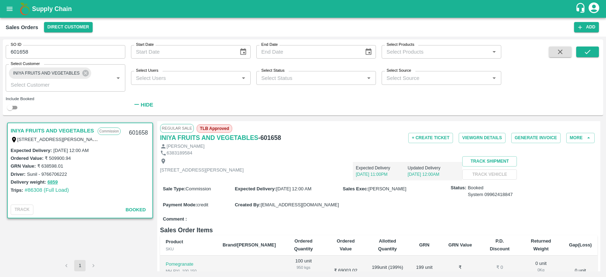 Image resolution: width=606 pixels, height=277 pixels. I want to click on label: Sales Exec :, so click(356, 189).